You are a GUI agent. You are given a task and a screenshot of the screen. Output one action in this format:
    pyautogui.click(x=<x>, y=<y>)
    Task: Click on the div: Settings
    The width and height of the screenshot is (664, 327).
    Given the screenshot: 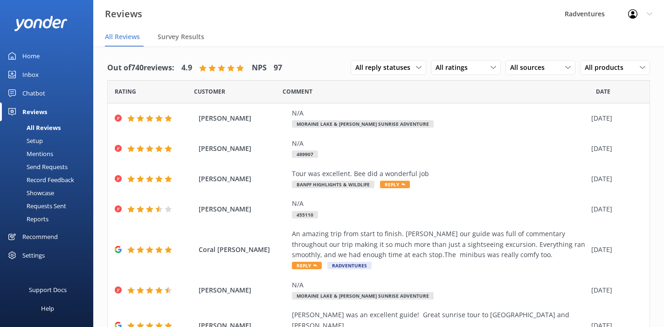 What is the action you would take?
    pyautogui.click(x=34, y=255)
    